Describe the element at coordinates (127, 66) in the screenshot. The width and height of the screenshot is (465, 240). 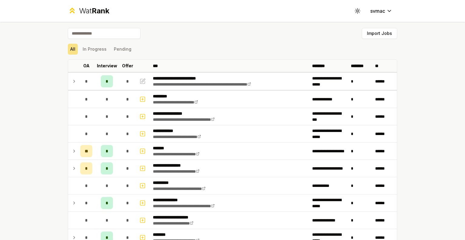
I see `p: Offer` at that location.